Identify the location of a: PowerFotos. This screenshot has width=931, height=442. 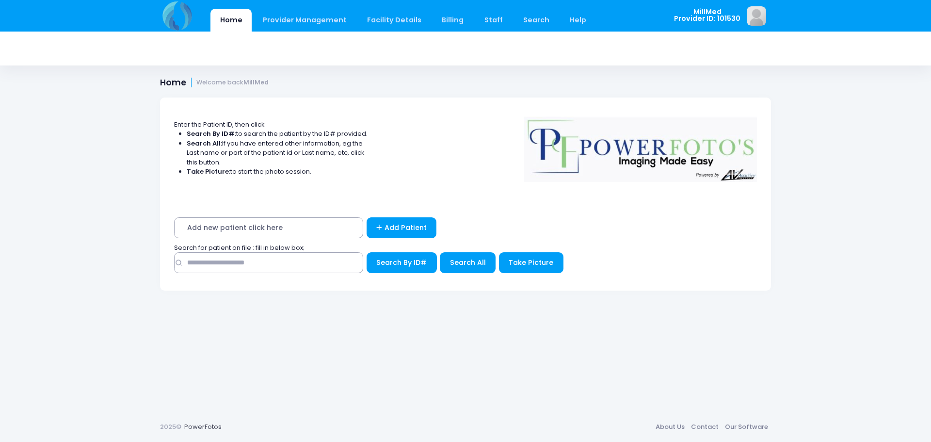
(203, 426).